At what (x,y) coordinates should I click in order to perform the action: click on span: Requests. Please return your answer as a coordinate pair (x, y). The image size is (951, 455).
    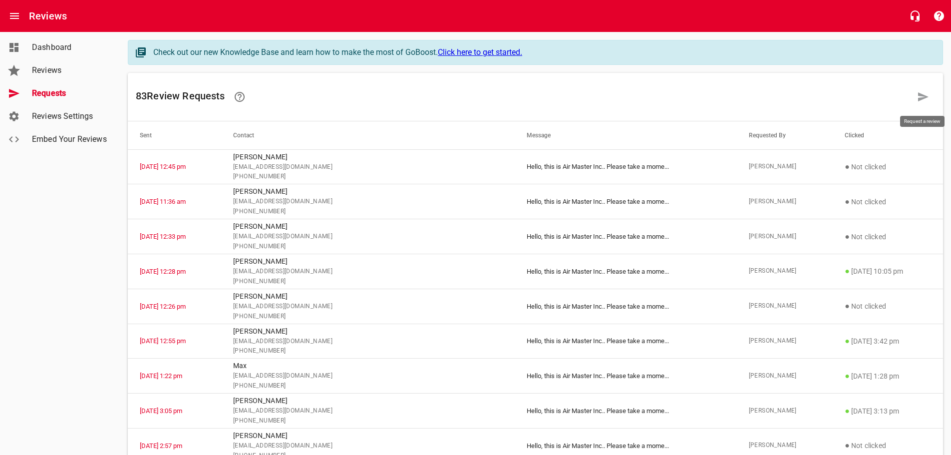
    Looking at the image, I should click on (70, 93).